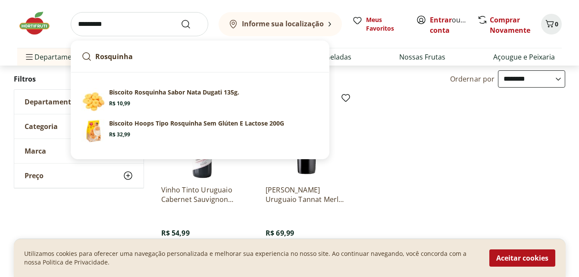 The image size is (579, 277). Describe the element at coordinates (34, 176) in the screenshot. I see `span: Preço` at that location.